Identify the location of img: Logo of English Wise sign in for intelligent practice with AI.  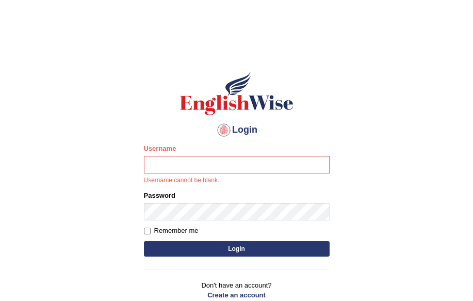
(237, 93).